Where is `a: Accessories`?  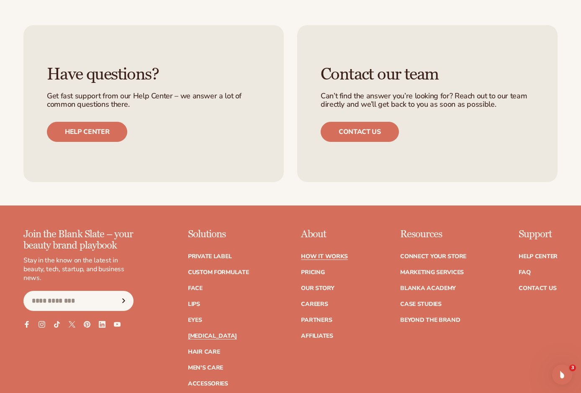 a: Accessories is located at coordinates (208, 384).